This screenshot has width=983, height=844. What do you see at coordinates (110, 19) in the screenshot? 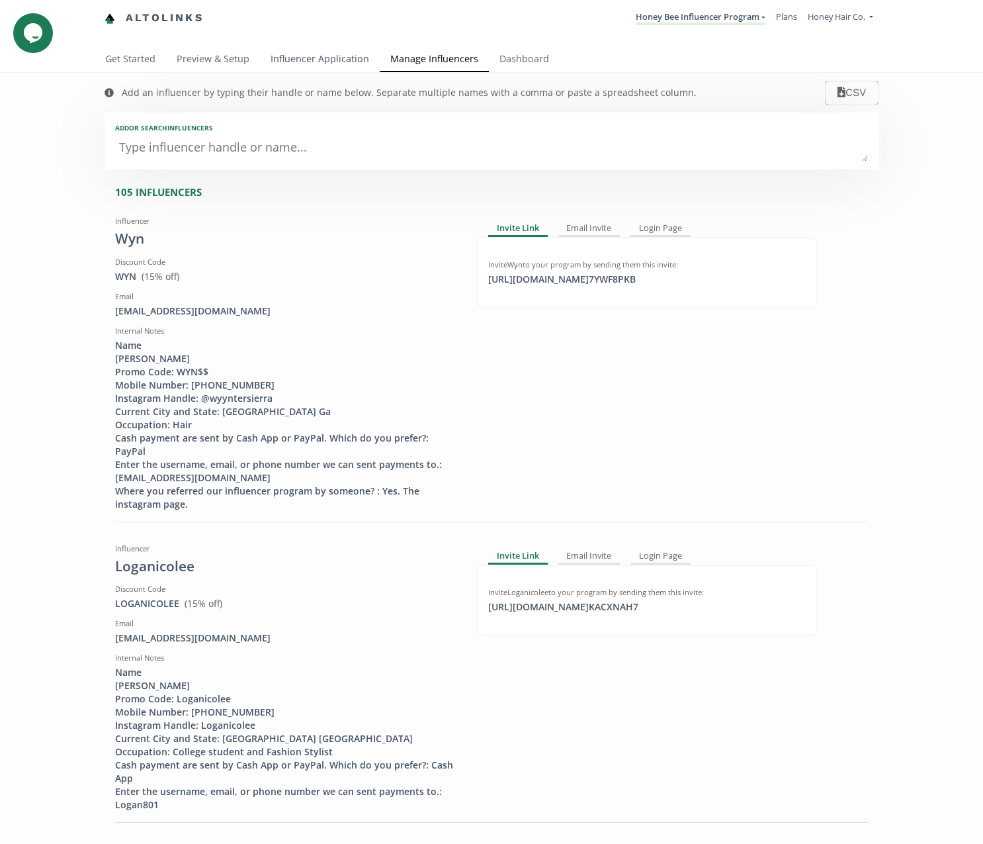
I see `img: favicon-32x32.png` at bounding box center [110, 19].